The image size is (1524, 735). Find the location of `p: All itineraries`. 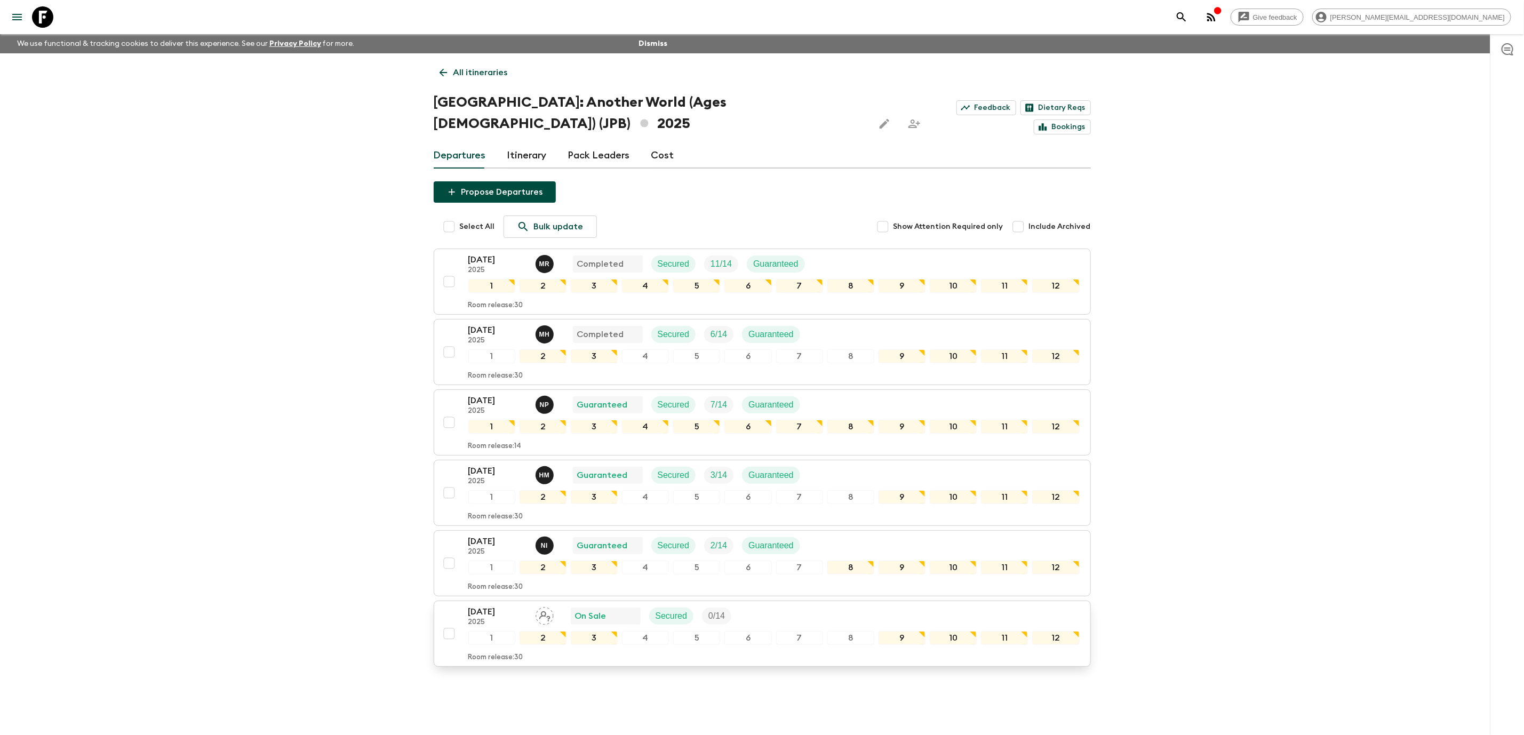

p: All itineraries is located at coordinates (481, 73).